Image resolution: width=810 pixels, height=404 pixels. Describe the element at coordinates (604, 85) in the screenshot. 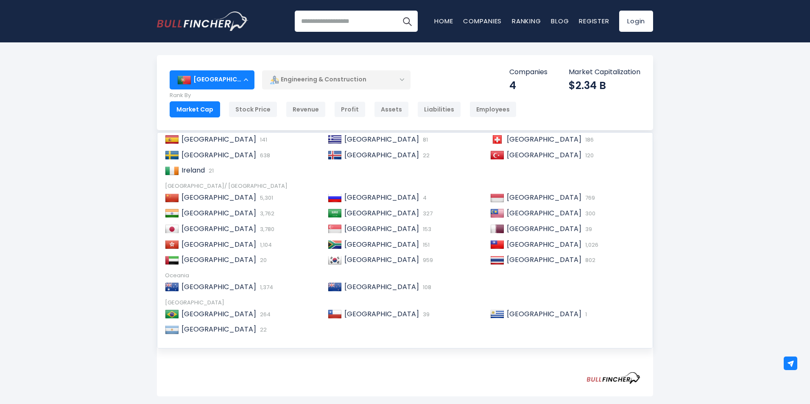

I see `div: $2.34 B` at that location.